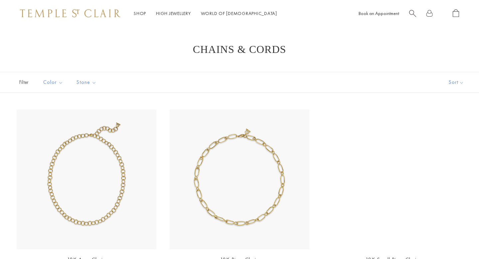  Describe the element at coordinates (54, 82) in the screenshot. I see `span: Color` at that location.